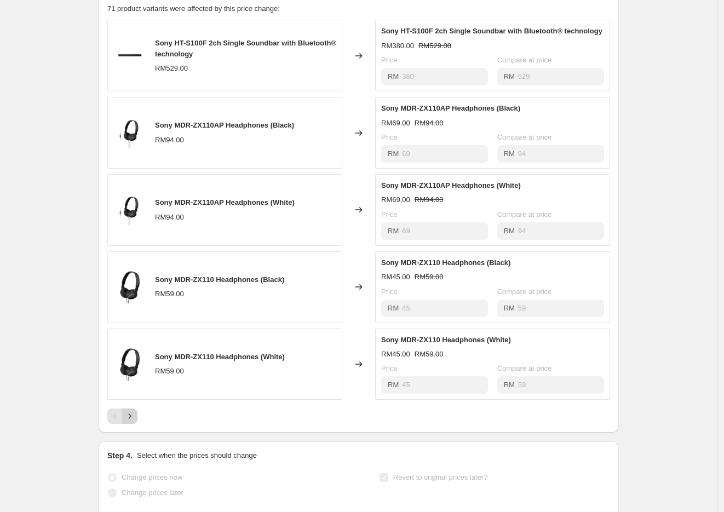 The image size is (724, 512). What do you see at coordinates (130, 56) in the screenshot?
I see `img: 1_a4e68448-fe46-4c98-936b-4be2efddd483_80x.jpg` at bounding box center [130, 56].